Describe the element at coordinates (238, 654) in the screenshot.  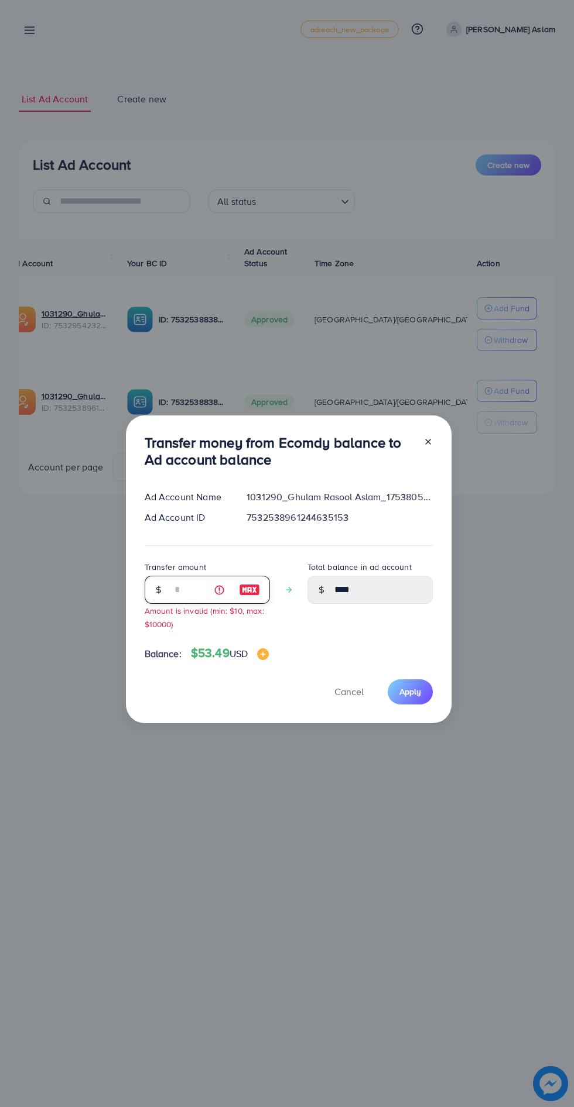
I see `span: USD` at that location.